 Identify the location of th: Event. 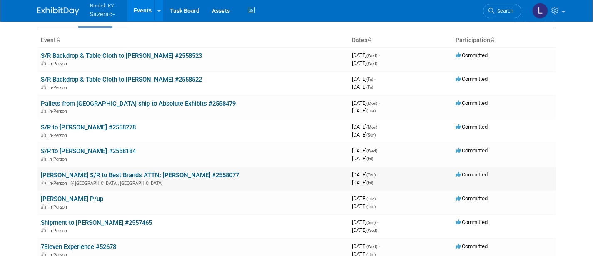
(193, 40).